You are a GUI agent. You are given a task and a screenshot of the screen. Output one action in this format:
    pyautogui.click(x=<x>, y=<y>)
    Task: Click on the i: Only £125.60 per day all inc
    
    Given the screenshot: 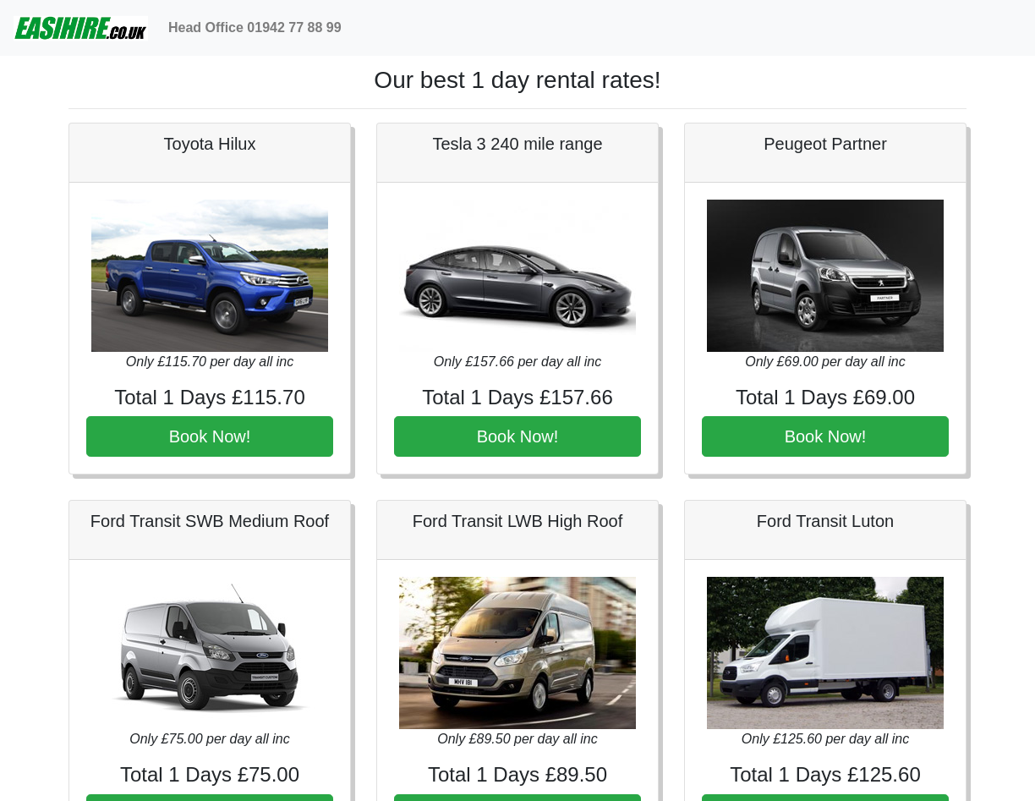 What is the action you would take?
    pyautogui.click(x=825, y=738)
    